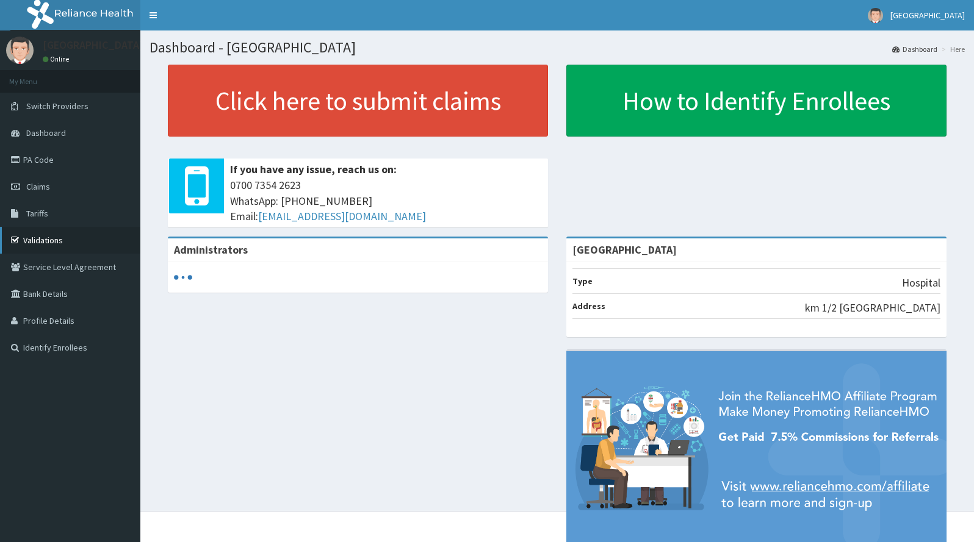 The height and width of the screenshot is (542, 974). What do you see at coordinates (183, 278) in the screenshot?
I see `svg: audio-loading` at bounding box center [183, 278].